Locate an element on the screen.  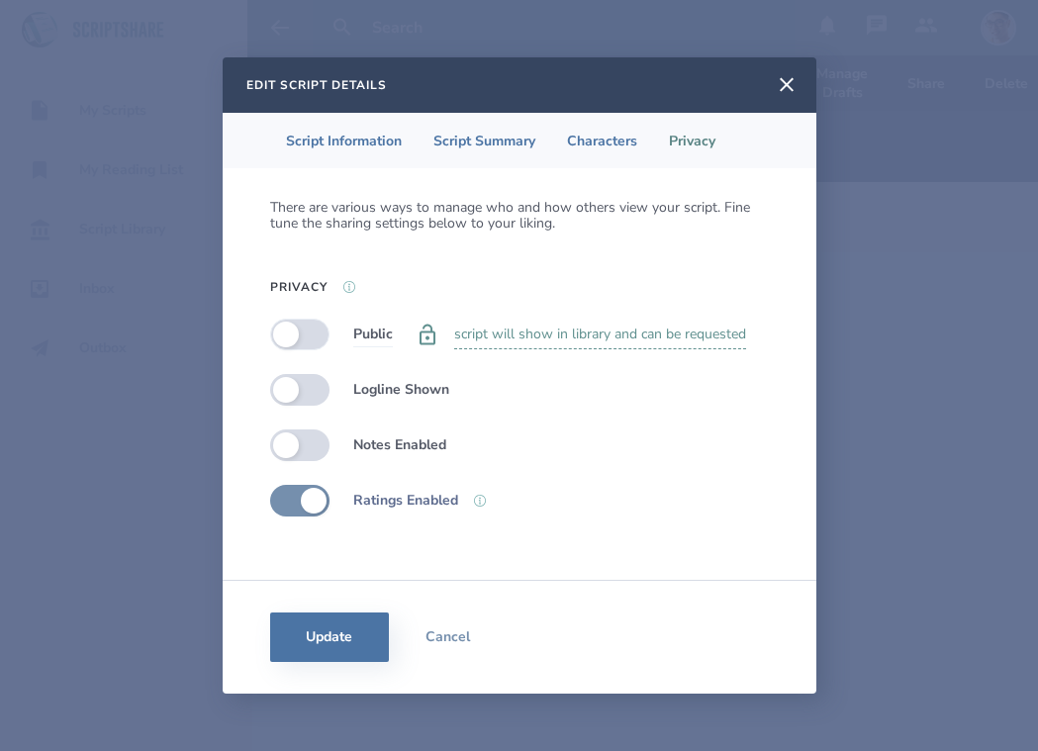
label: Logline Shown is located at coordinates (401, 390).